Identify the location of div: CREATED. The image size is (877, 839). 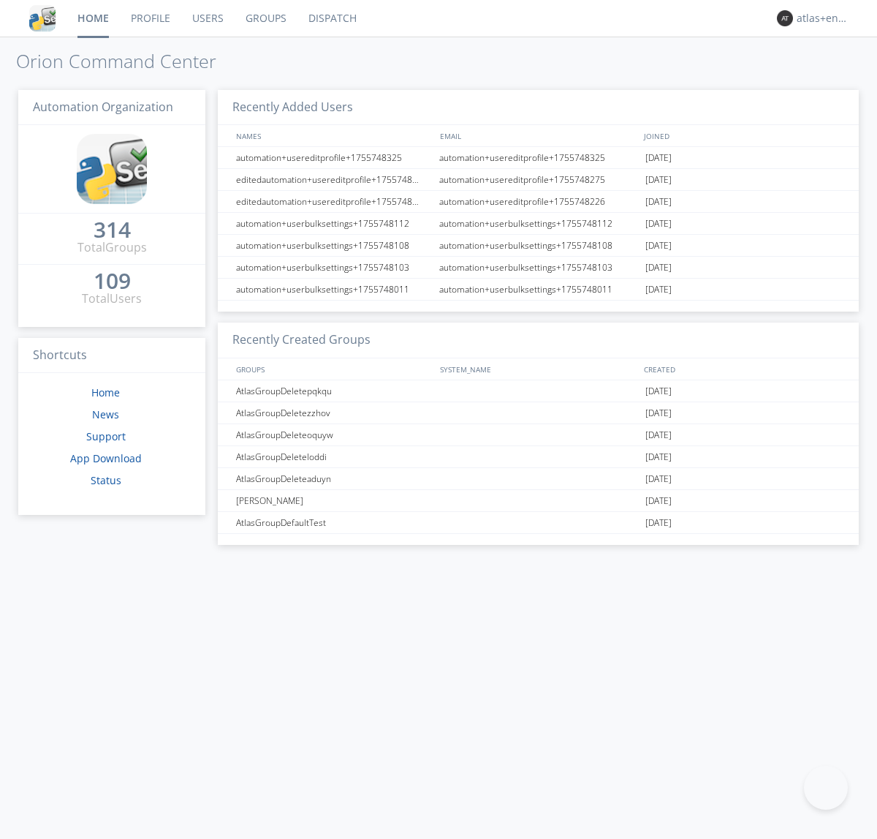
(743, 368).